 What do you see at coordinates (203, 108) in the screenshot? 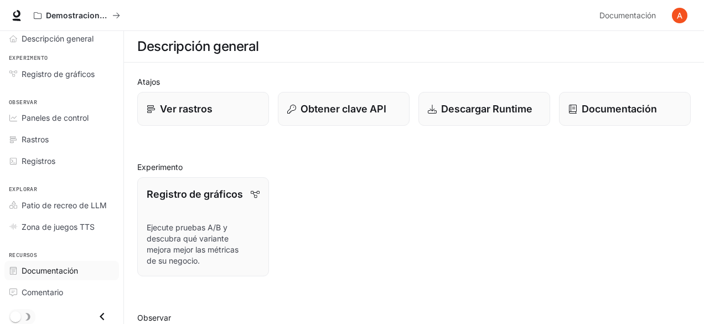
I see `a: Ver rastros` at bounding box center [203, 108].